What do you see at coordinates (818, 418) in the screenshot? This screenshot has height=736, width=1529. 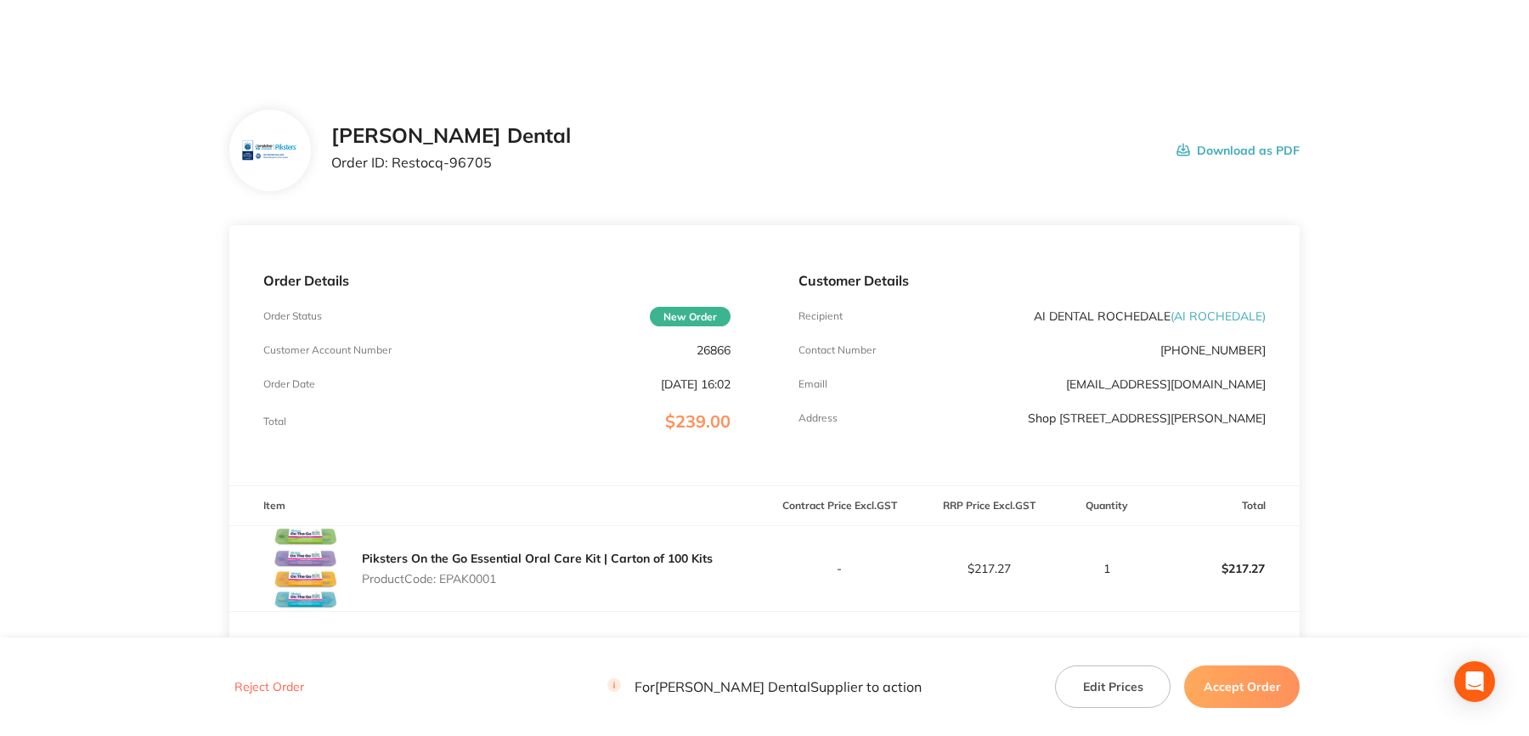 I see `p: Address` at bounding box center [818, 418].